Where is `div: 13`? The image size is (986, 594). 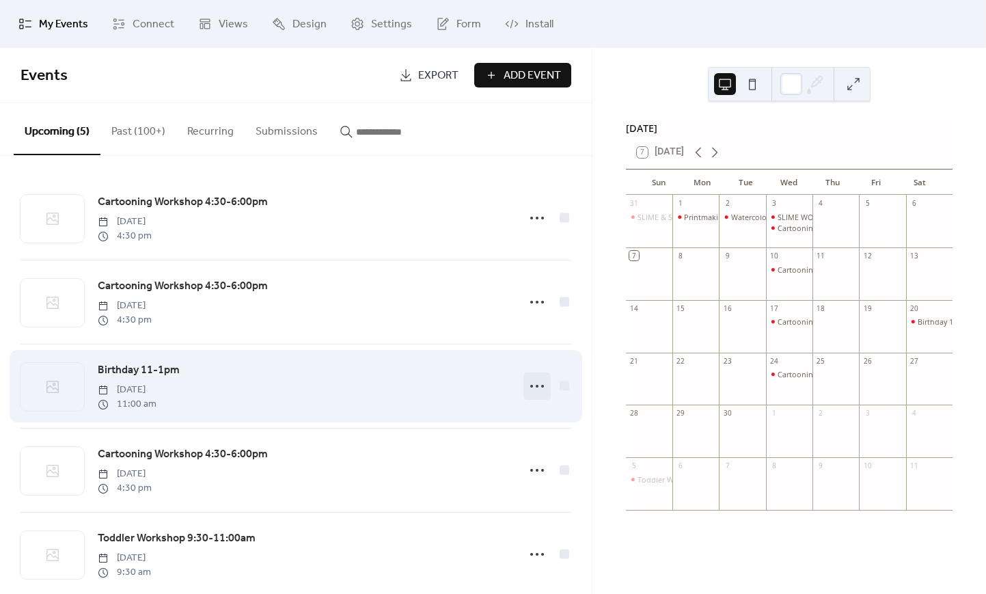
div: 13 is located at coordinates (914, 255).